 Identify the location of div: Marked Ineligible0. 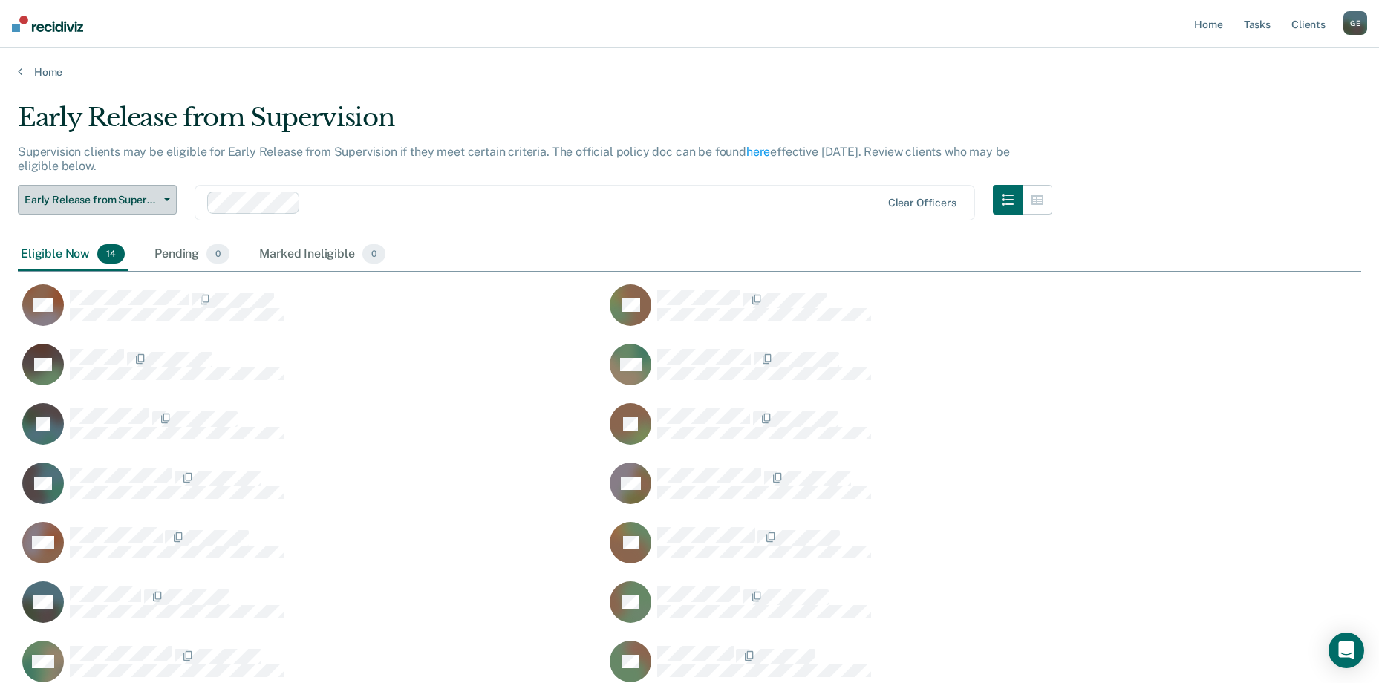
(322, 255).